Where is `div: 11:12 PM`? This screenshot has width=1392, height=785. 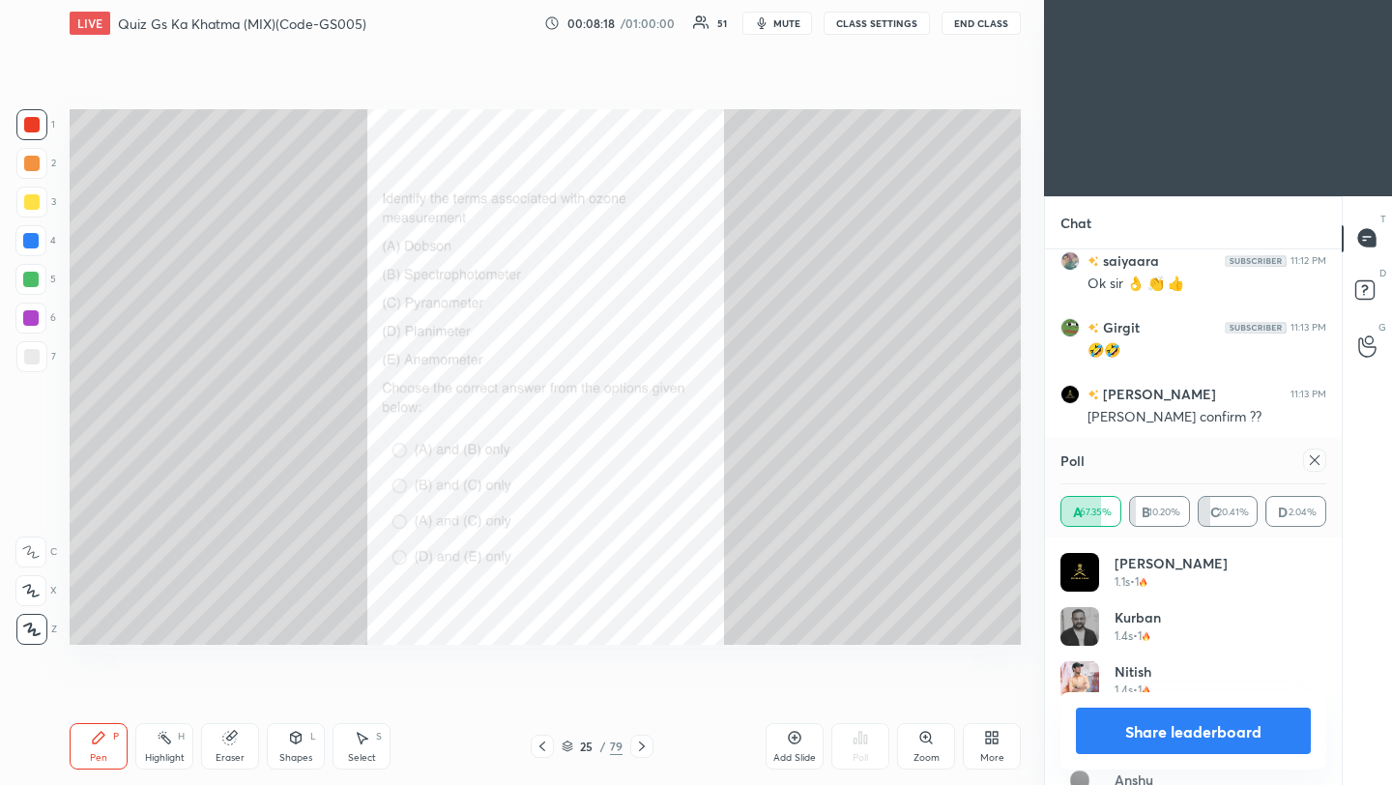 div: 11:12 PM is located at coordinates (1307, 260).